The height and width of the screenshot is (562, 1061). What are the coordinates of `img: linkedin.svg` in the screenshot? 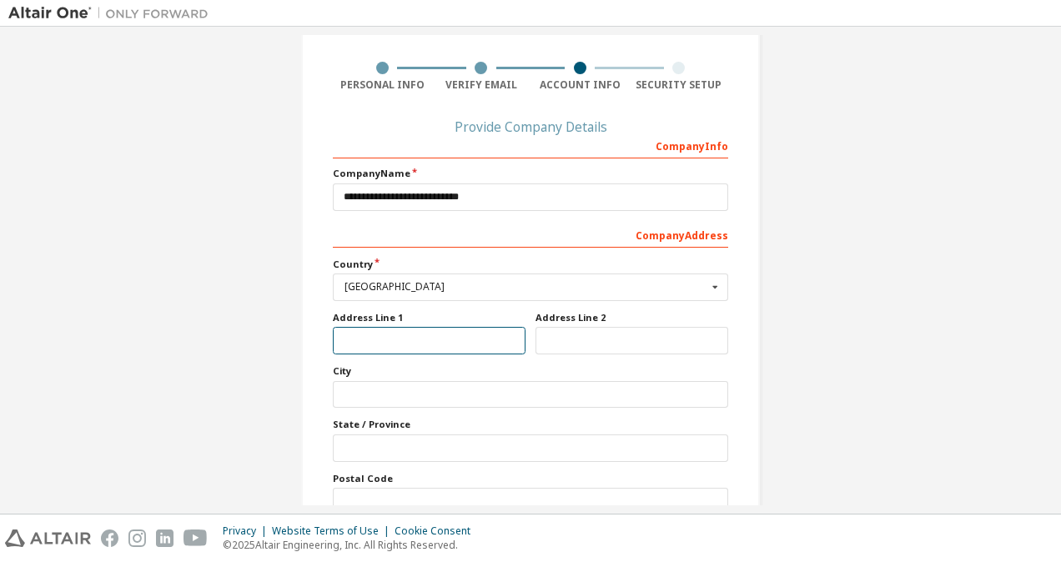 It's located at (164, 538).